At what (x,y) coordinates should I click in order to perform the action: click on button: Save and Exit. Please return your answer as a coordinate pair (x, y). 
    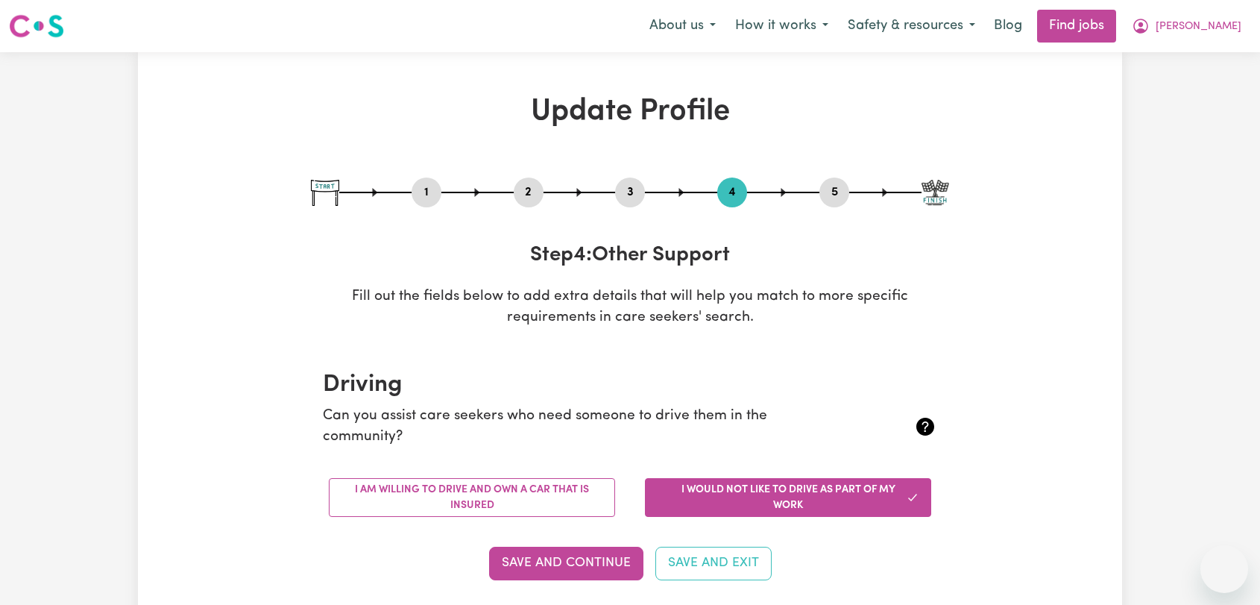
    Looking at the image, I should click on (714, 563).